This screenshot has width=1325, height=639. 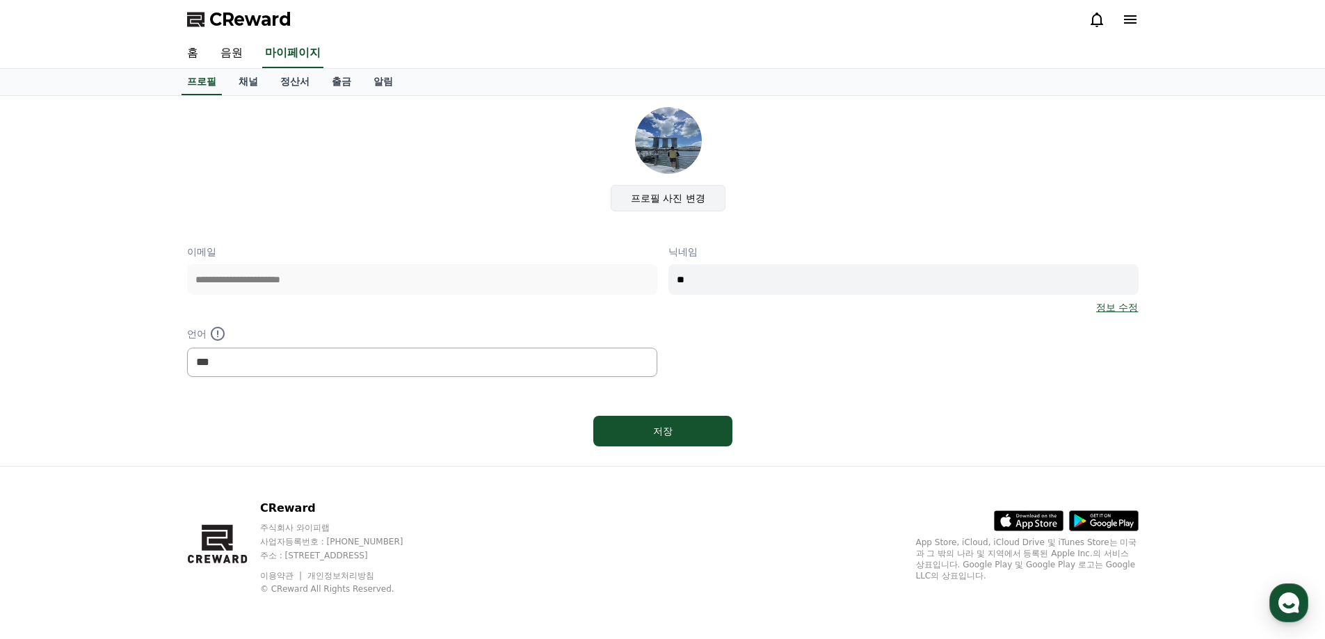 What do you see at coordinates (383, 82) in the screenshot?
I see `a: 알림` at bounding box center [383, 82].